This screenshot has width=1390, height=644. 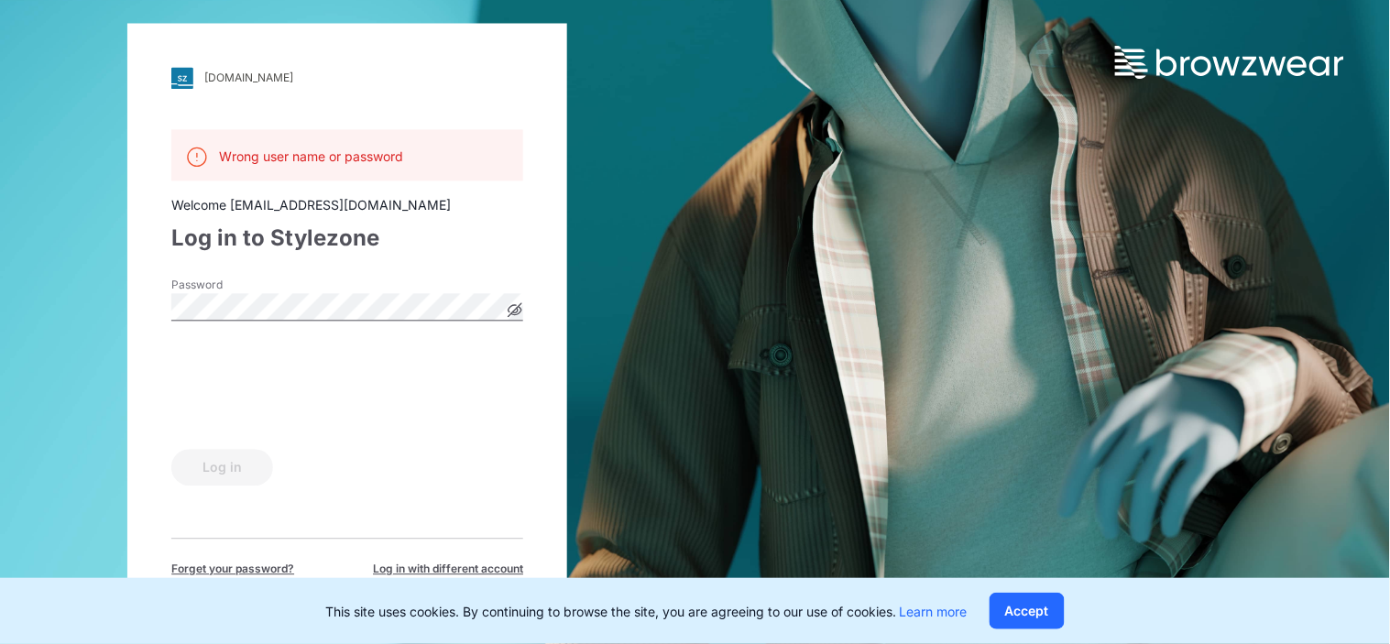 What do you see at coordinates (347, 238) in the screenshot?
I see `div: Log in to Stylezone` at bounding box center [347, 238].